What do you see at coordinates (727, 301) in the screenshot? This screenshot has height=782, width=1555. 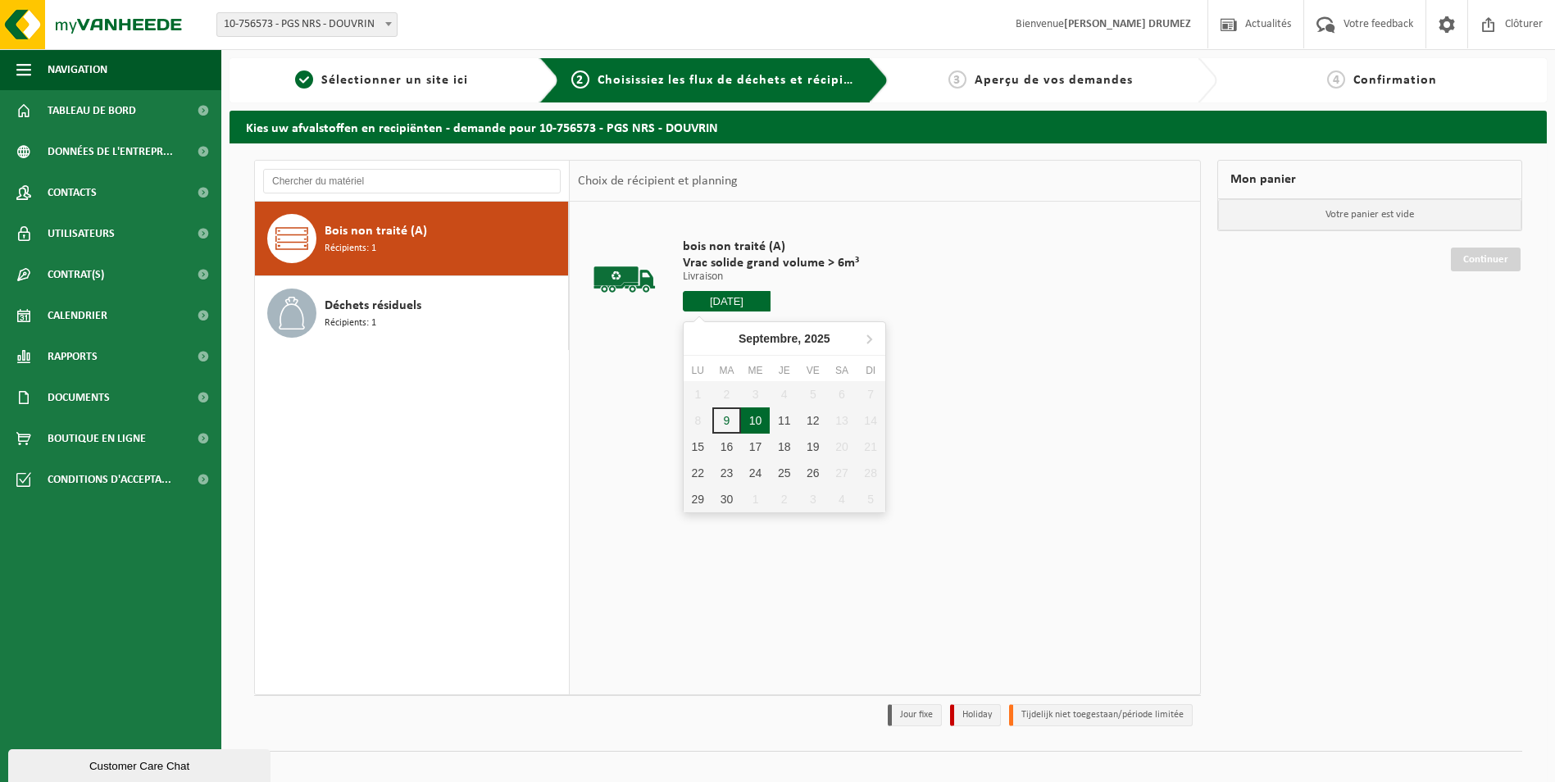 I see `input: Sélectionnez date` at bounding box center [727, 301].